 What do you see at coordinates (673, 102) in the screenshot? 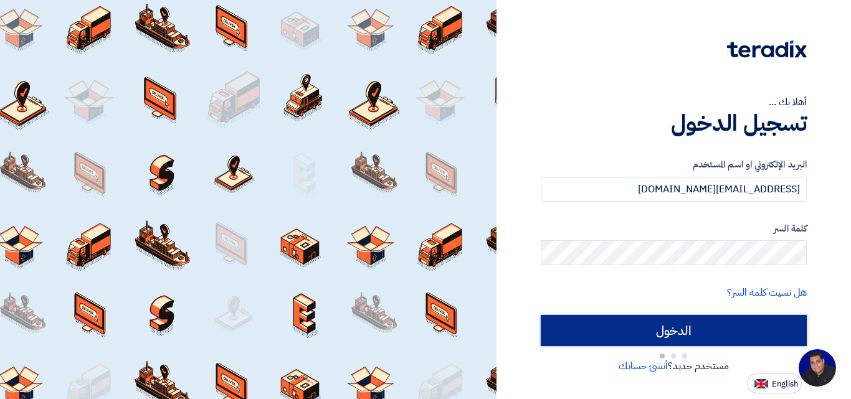
I see `div: أهلا بك ...` at bounding box center [673, 102].